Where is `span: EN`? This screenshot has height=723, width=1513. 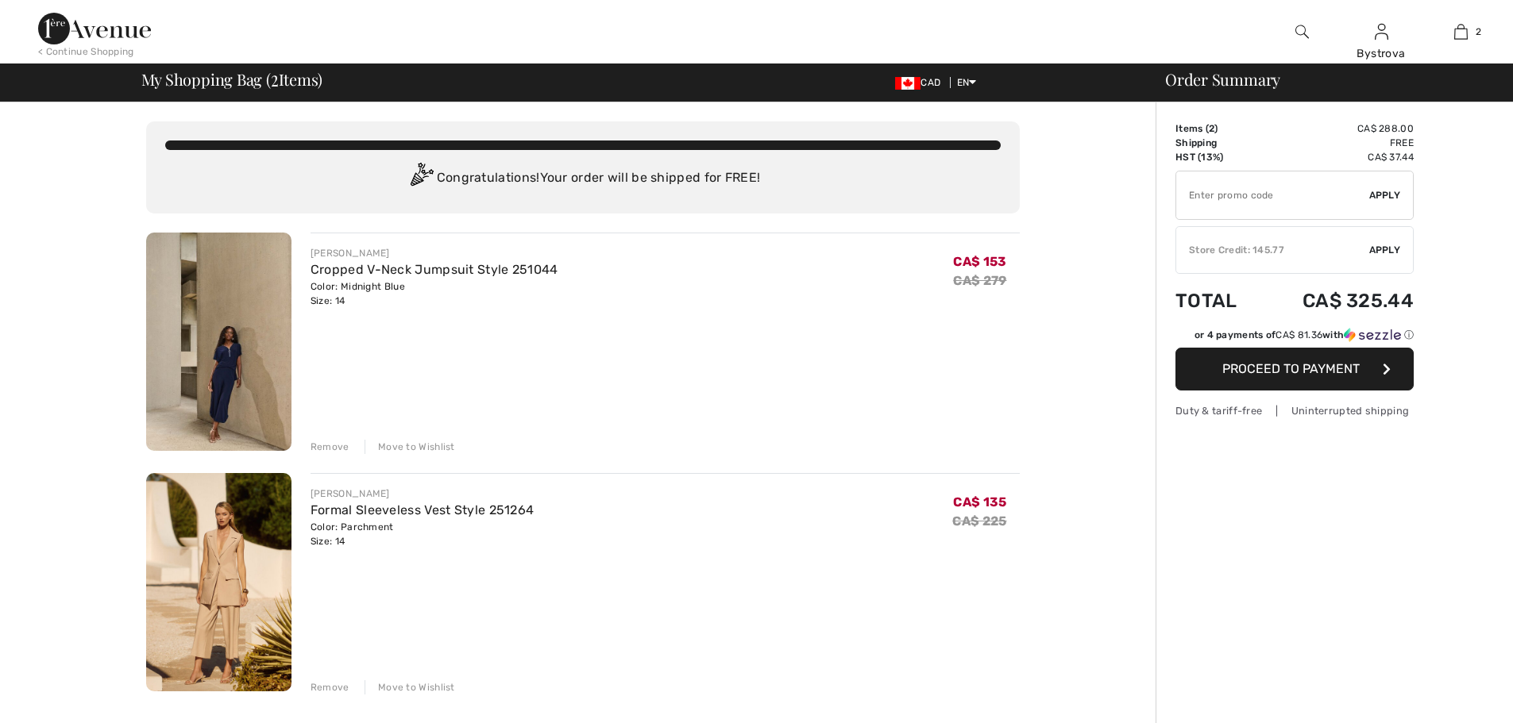 span: EN is located at coordinates (966, 83).